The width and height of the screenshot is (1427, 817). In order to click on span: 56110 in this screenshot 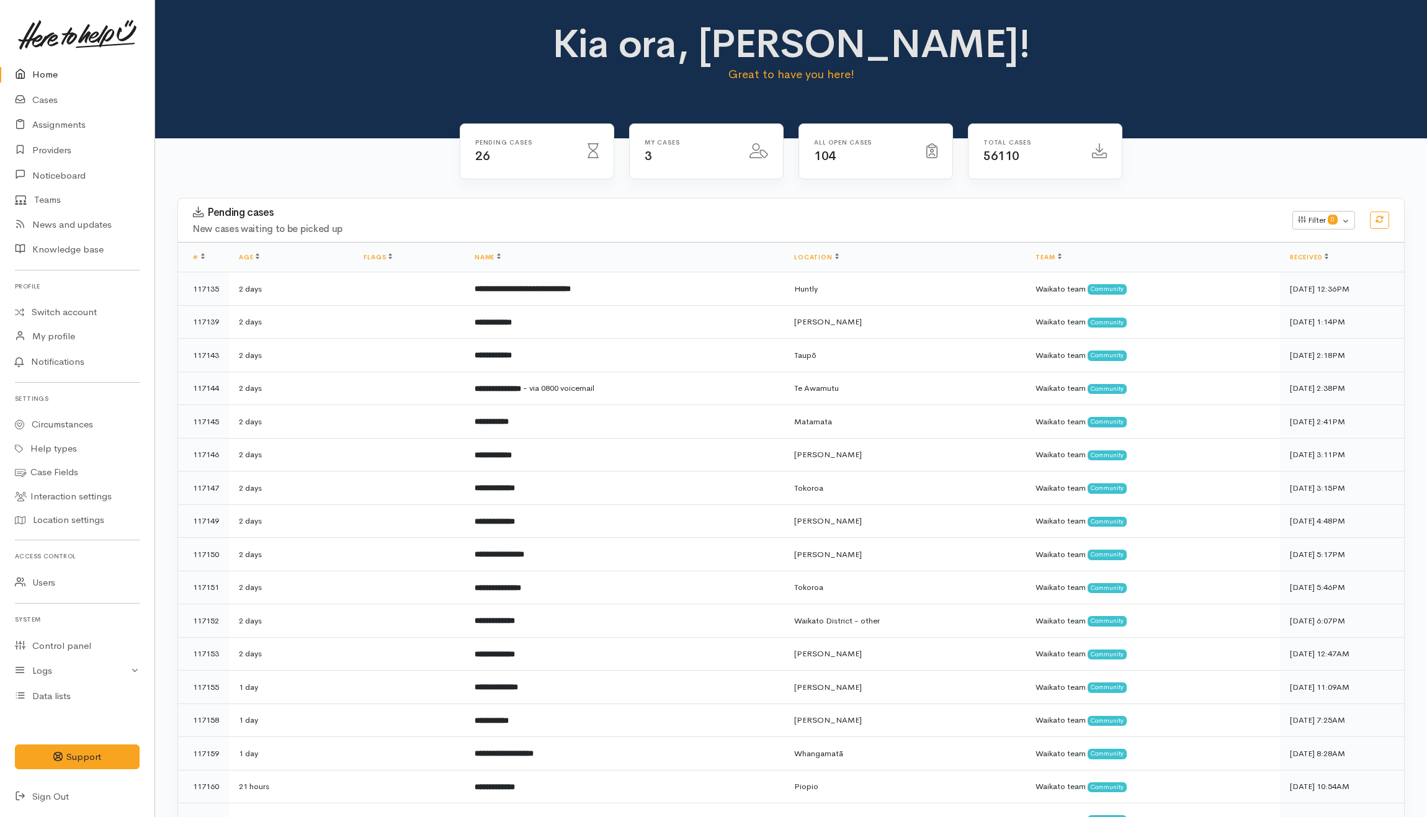, I will do `click(1002, 156)`.